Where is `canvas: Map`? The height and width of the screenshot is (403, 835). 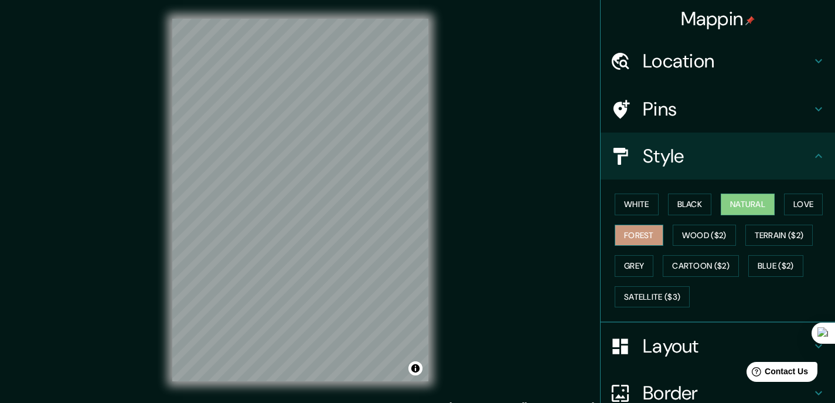
canvas: Map is located at coordinates (300, 200).